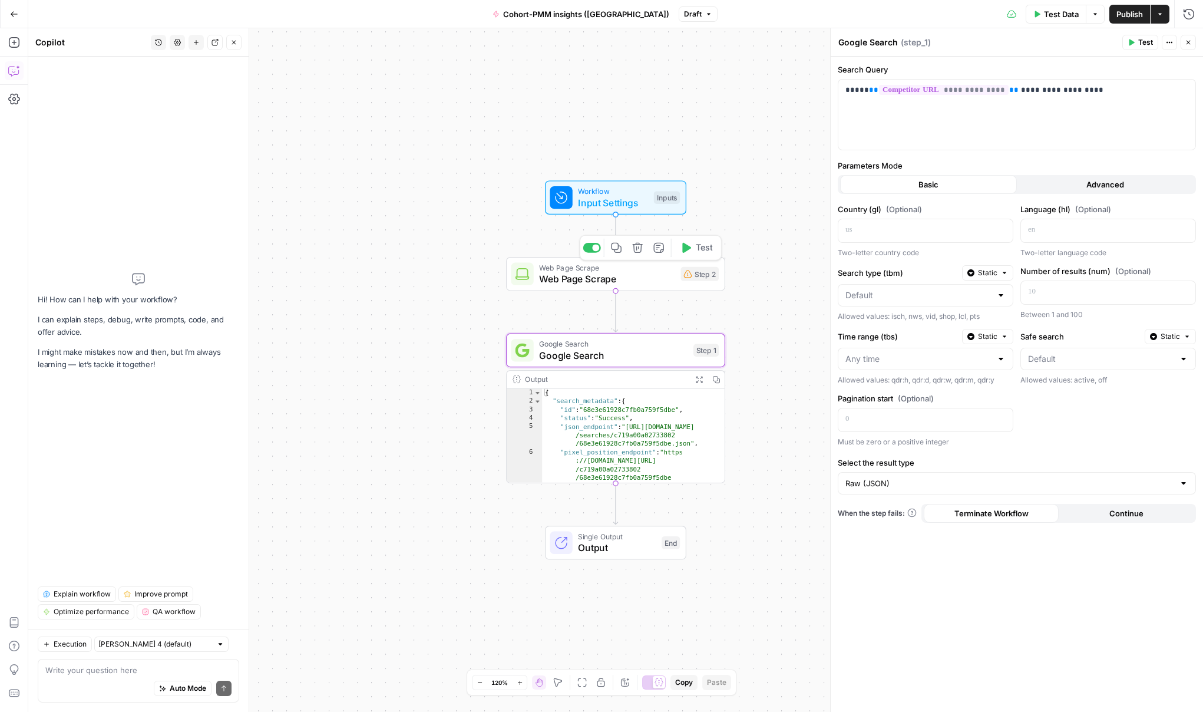 This screenshot has height=712, width=1203. Describe the element at coordinates (667, 197) in the screenshot. I see `div: Inputs` at that location.